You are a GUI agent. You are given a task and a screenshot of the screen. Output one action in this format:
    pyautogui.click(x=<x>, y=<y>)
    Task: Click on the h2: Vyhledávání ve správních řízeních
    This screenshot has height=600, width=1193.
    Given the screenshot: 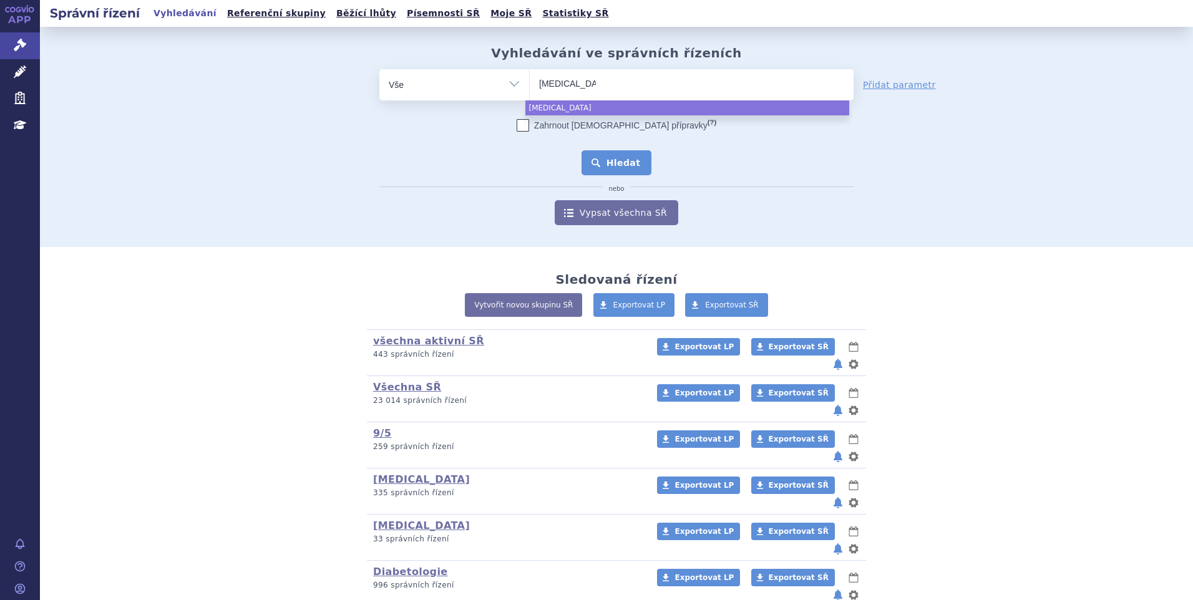 What is the action you would take?
    pyautogui.click(x=616, y=53)
    